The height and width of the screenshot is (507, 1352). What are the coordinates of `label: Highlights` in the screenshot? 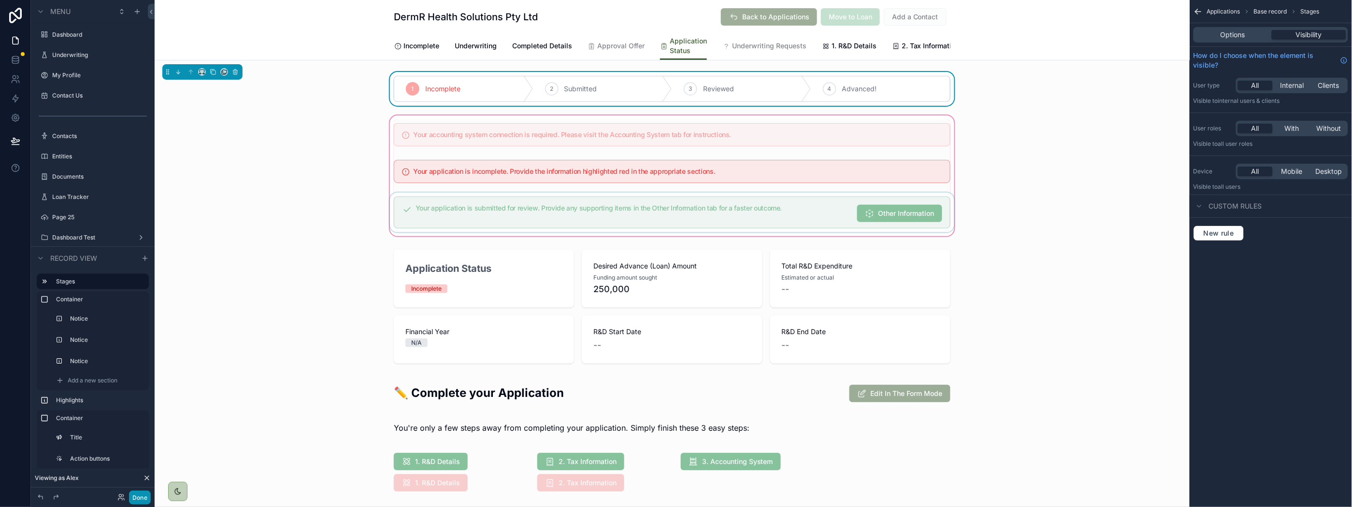 It's located at (101, 401).